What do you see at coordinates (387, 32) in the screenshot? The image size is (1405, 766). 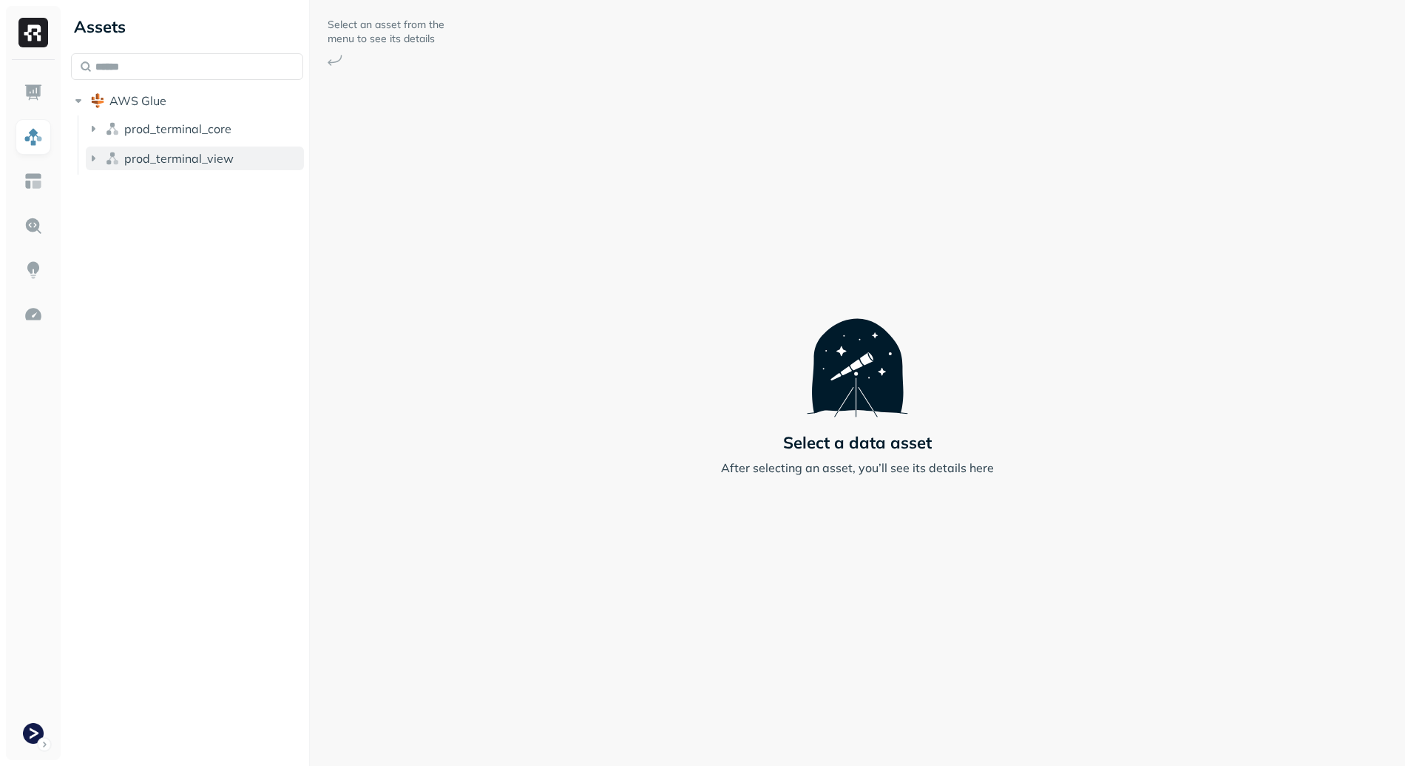 I see `p: Select an asset from the menu to see its details` at bounding box center [387, 32].